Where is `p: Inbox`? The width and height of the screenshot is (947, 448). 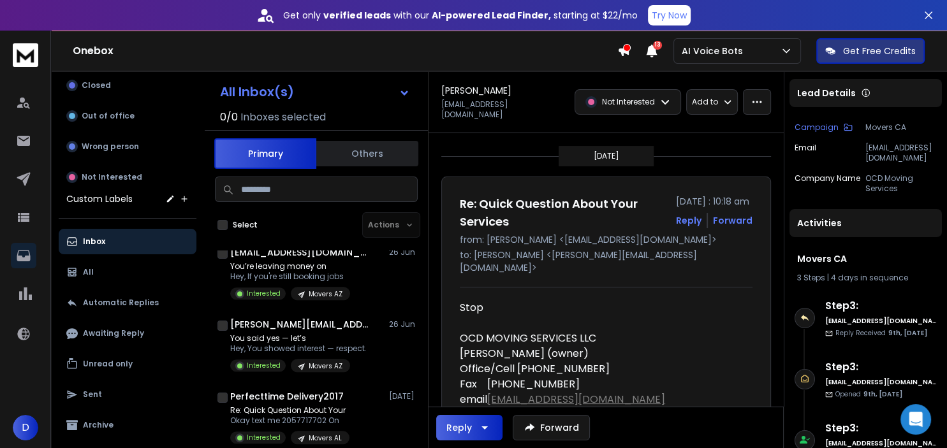 p: Inbox is located at coordinates (94, 242).